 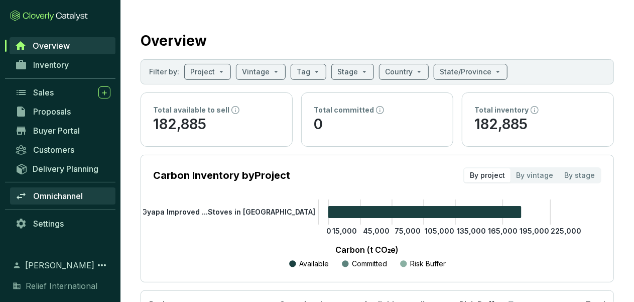 What do you see at coordinates (472, 231) in the screenshot?
I see `tspan: 135,000` at bounding box center [472, 231].